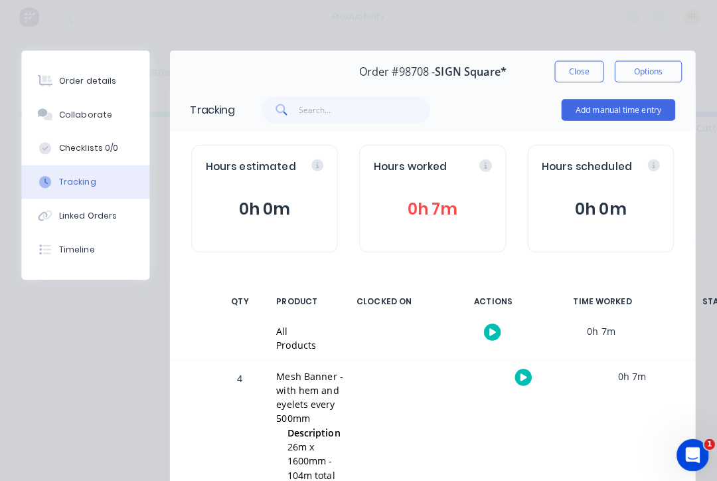 Image resolution: width=717 pixels, height=481 pixels. Describe the element at coordinates (644, 74) in the screenshot. I see `button: Options` at that location.